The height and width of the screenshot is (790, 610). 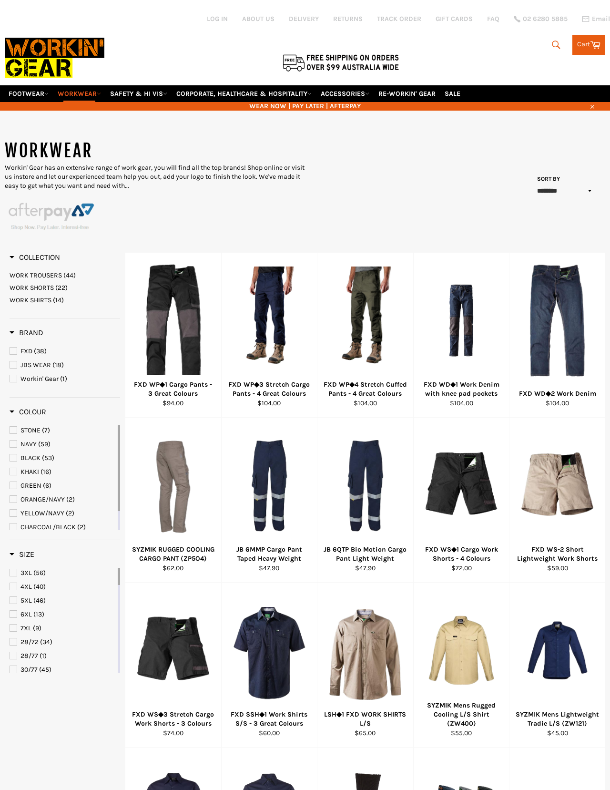 What do you see at coordinates (174, 719) in the screenshot?
I see `div: FXD WS◆3 Stretch Cargo Work Shorts - 3 Colours` at bounding box center [174, 719].